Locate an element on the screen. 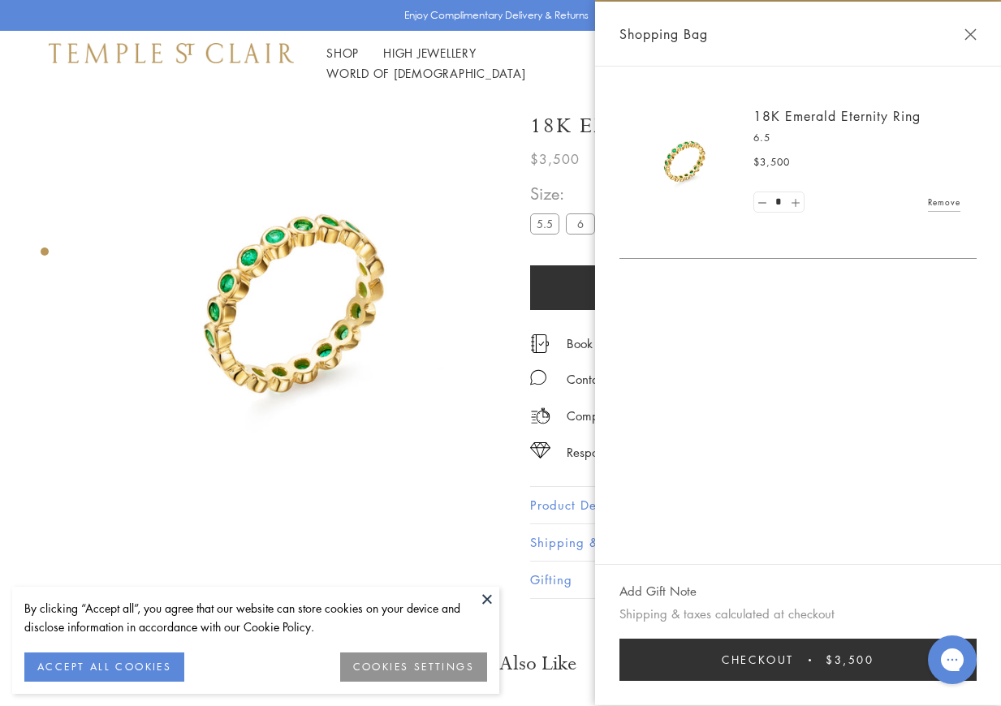 The image size is (1001, 706). a: ShopShop is located at coordinates (342, 53).